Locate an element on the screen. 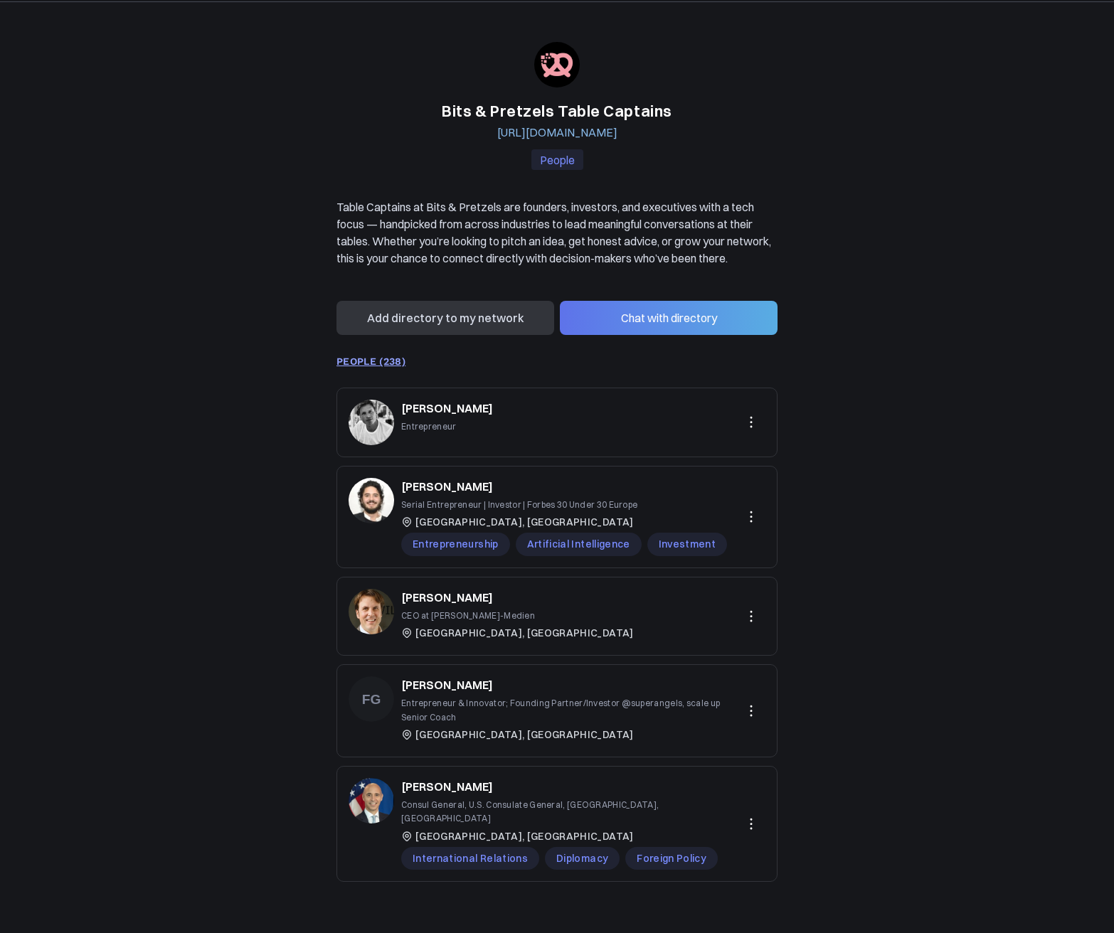 The height and width of the screenshot is (933, 1114). span: Investment is located at coordinates (687, 544).